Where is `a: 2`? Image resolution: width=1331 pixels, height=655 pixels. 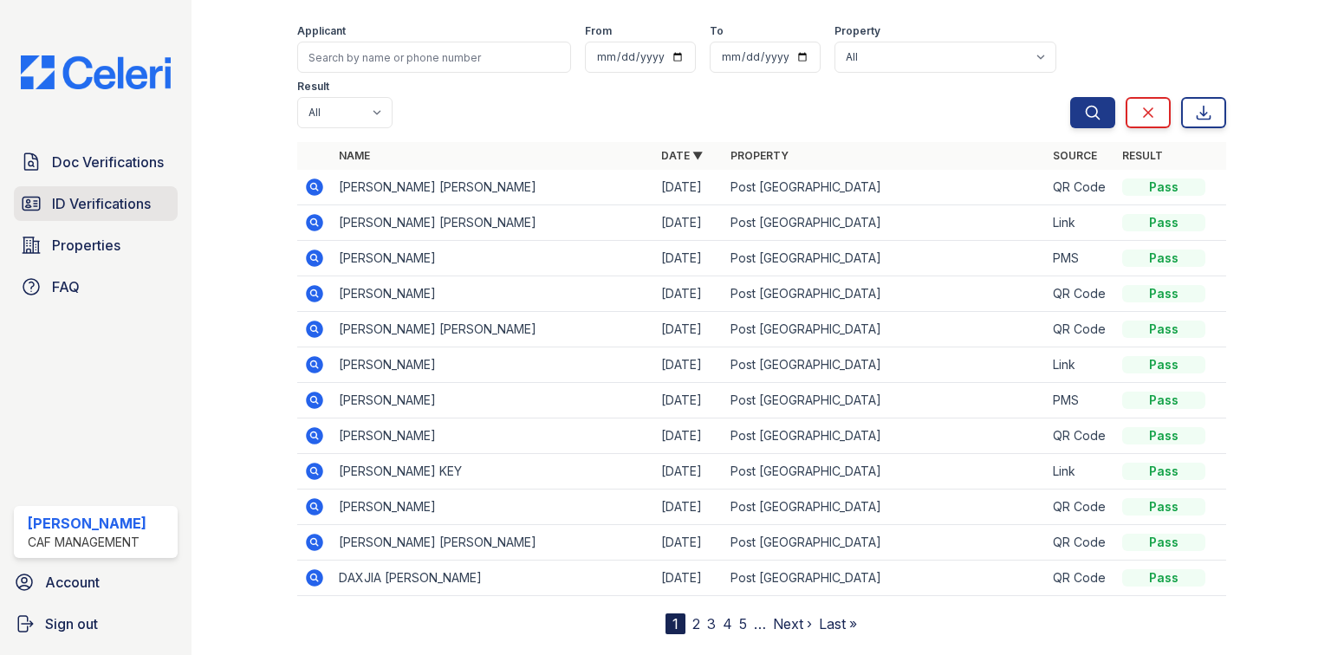
a: 2 is located at coordinates (696, 624).